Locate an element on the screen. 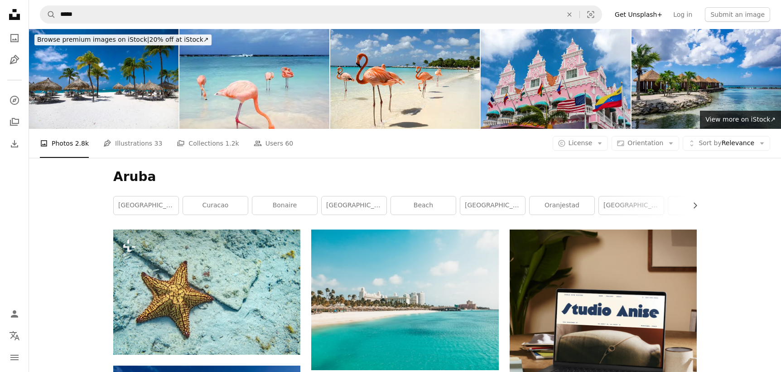 The height and width of the screenshot is (372, 781). form: Find visuals sitewide is located at coordinates (321, 15).